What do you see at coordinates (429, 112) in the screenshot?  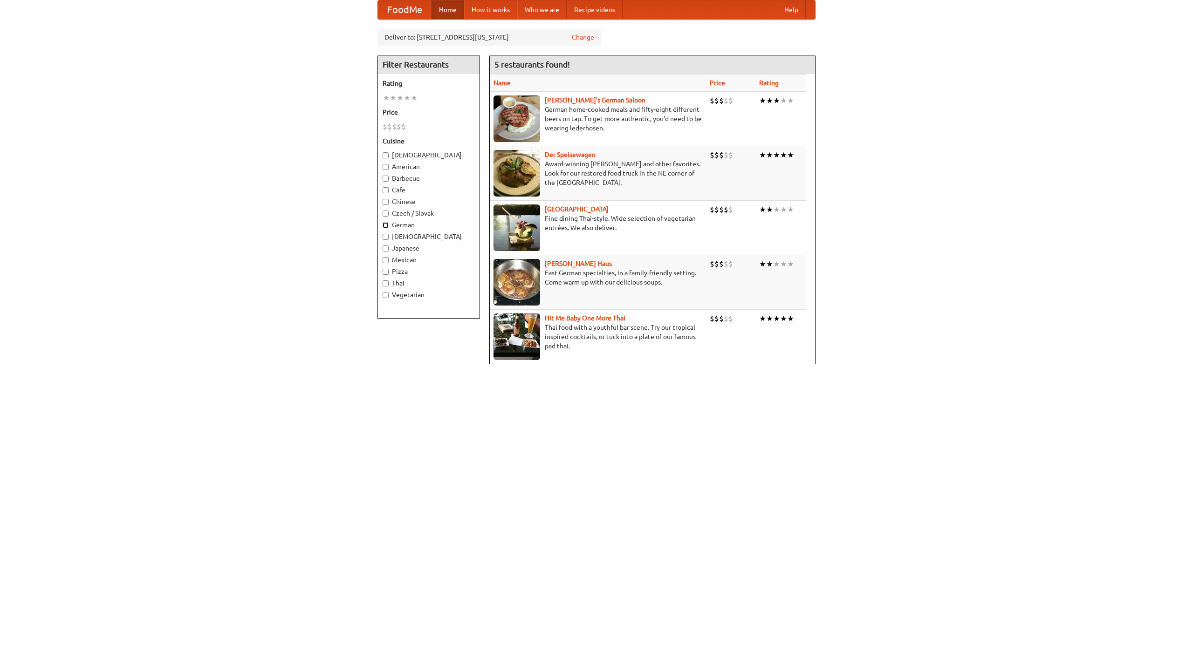 I see `h5: Price` at bounding box center [429, 112].